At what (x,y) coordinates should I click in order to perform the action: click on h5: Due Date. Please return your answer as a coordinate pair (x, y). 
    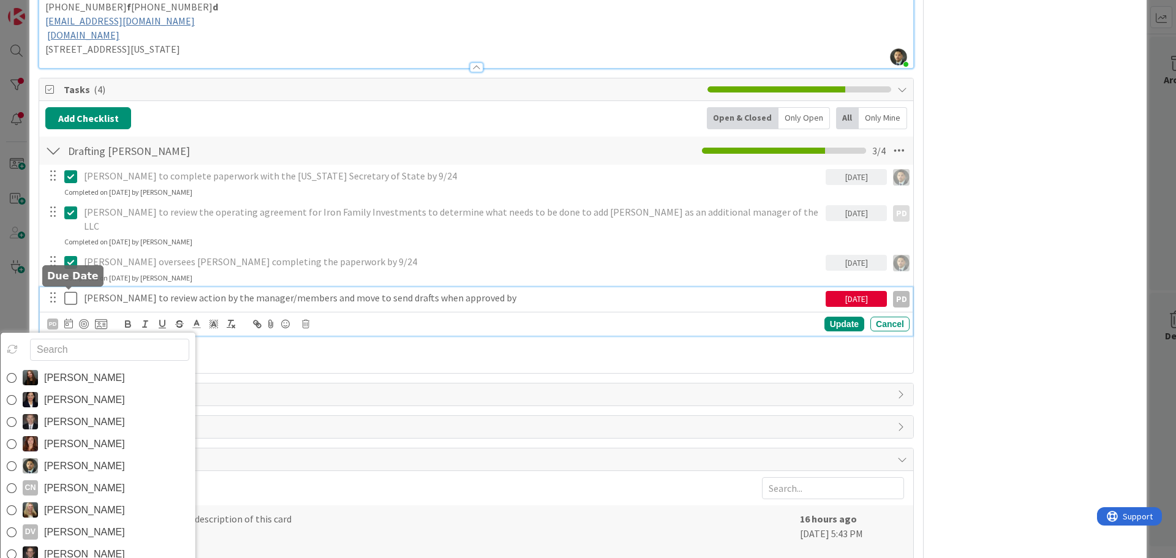
    Looking at the image, I should click on (73, 276).